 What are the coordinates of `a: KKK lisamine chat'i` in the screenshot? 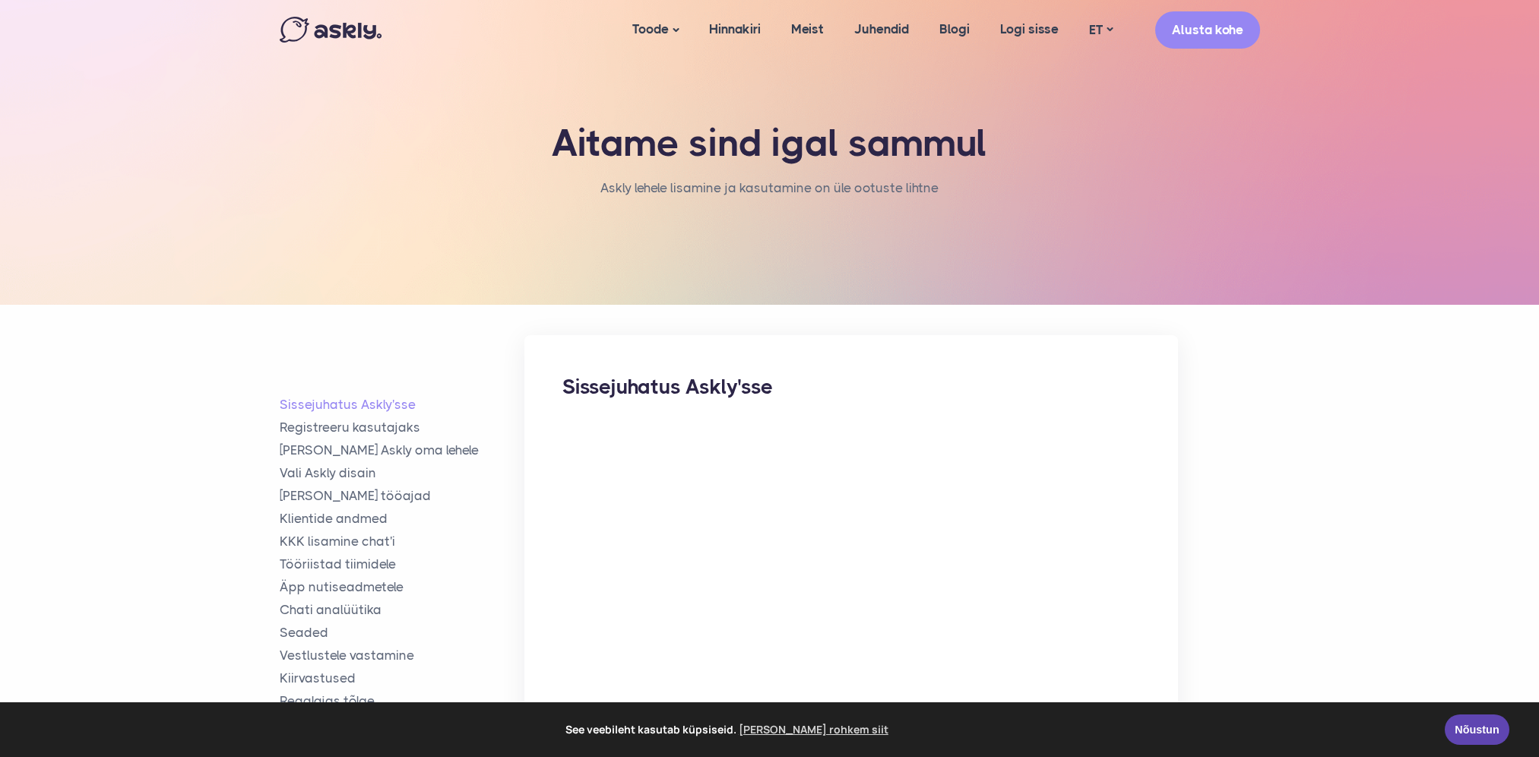 It's located at (402, 541).